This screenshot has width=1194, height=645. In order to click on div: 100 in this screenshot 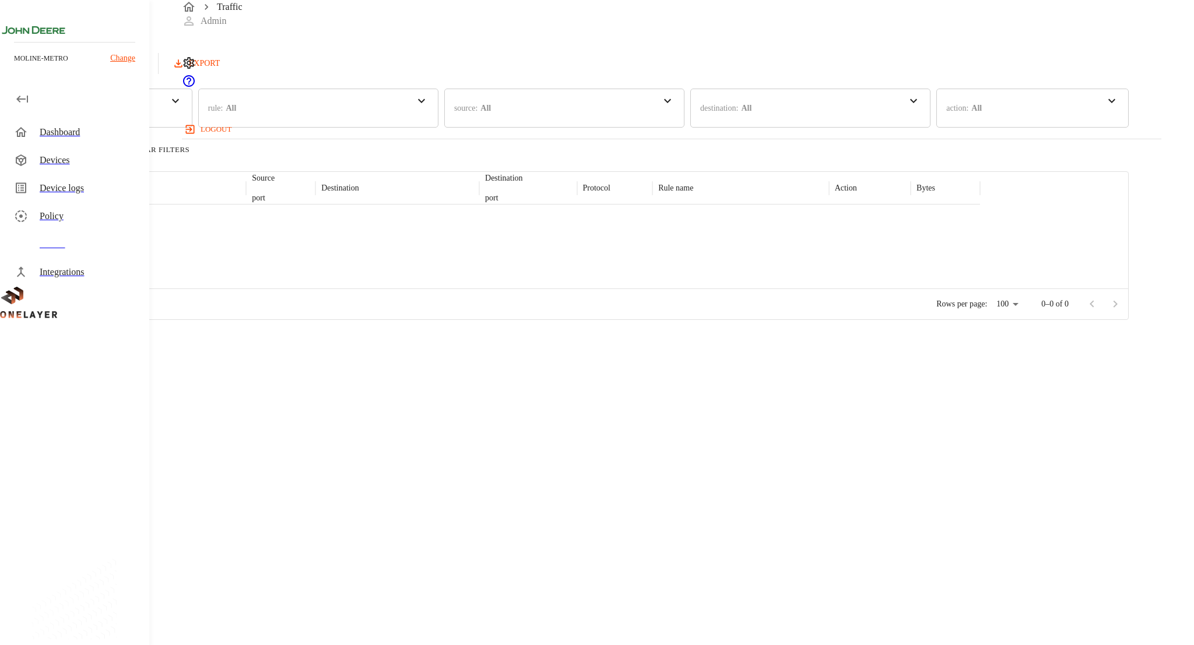, I will do `click(1007, 304)`.